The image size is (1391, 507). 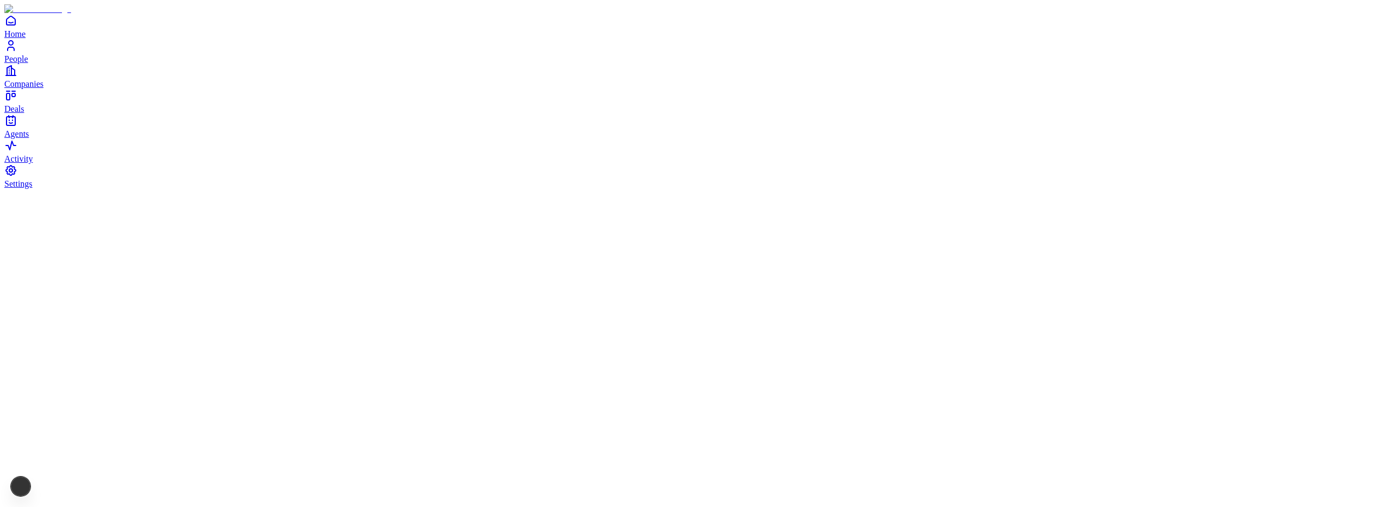 I want to click on span: Deals, so click(x=14, y=109).